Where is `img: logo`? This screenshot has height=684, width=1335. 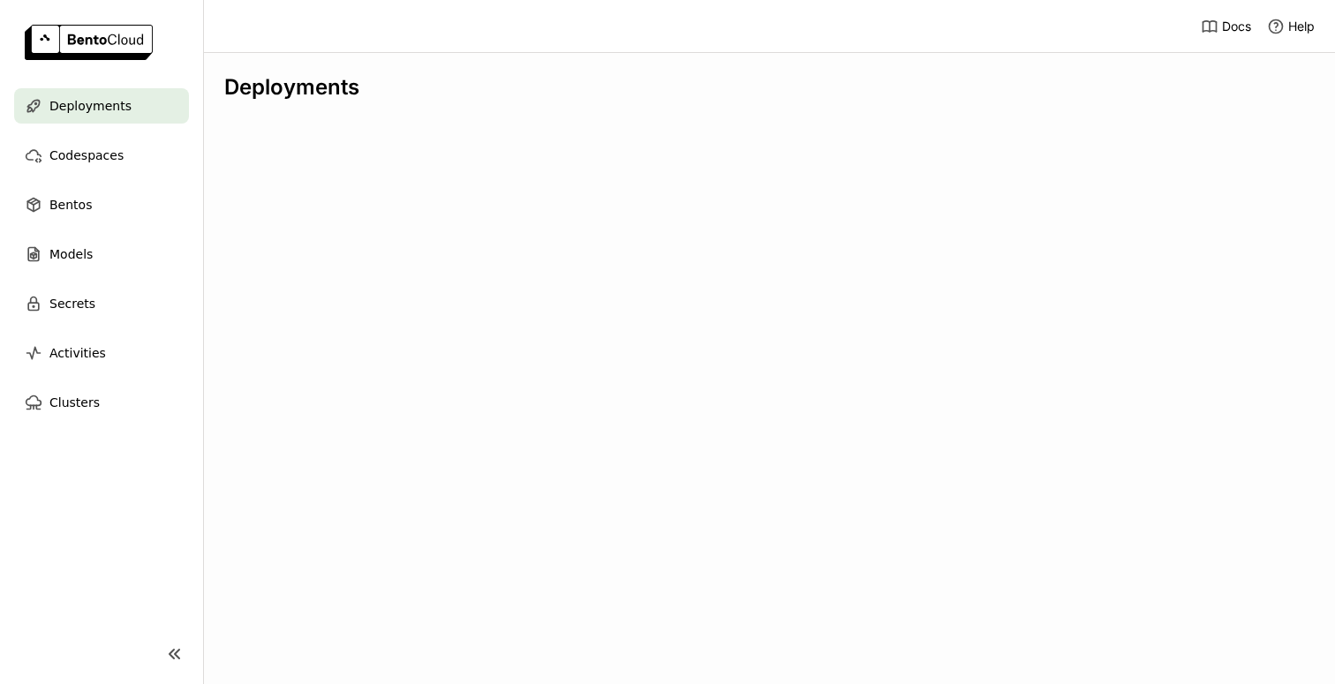
img: logo is located at coordinates (88, 42).